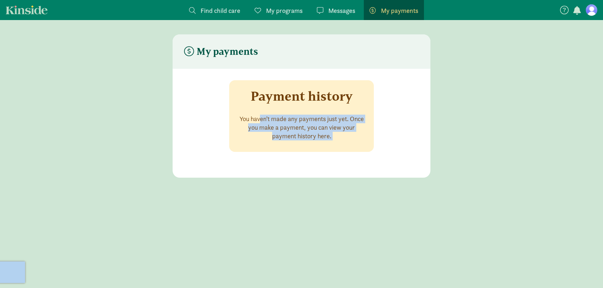 This screenshot has height=288, width=603. Describe the element at coordinates (400, 10) in the screenshot. I see `span: My payments` at that location.